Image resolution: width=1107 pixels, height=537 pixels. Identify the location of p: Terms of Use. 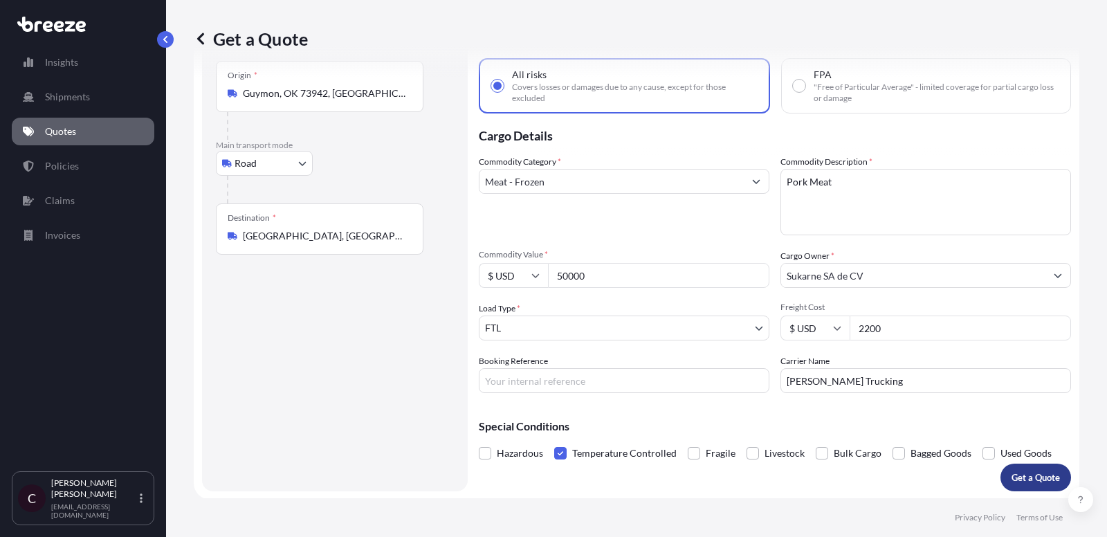
(1039, 517).